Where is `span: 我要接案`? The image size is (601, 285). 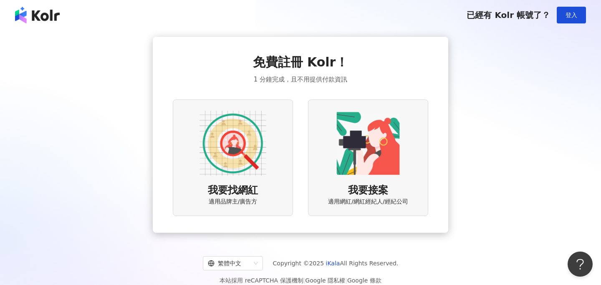
span: 我要接案 is located at coordinates (368, 190).